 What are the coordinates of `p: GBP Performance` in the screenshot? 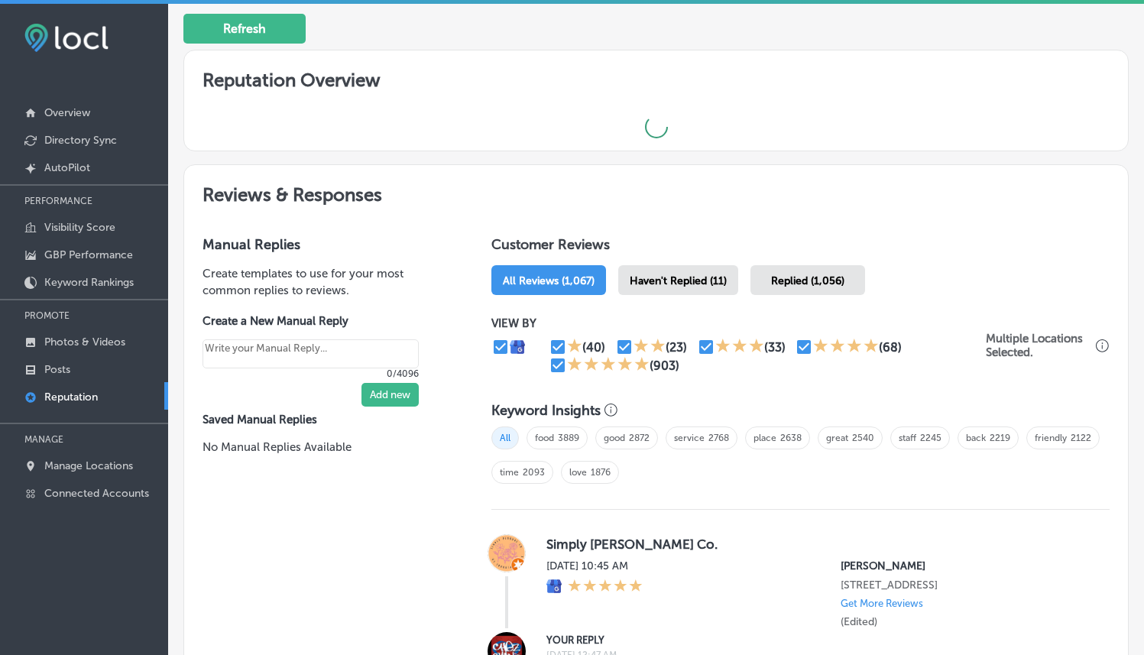 It's located at (89, 254).